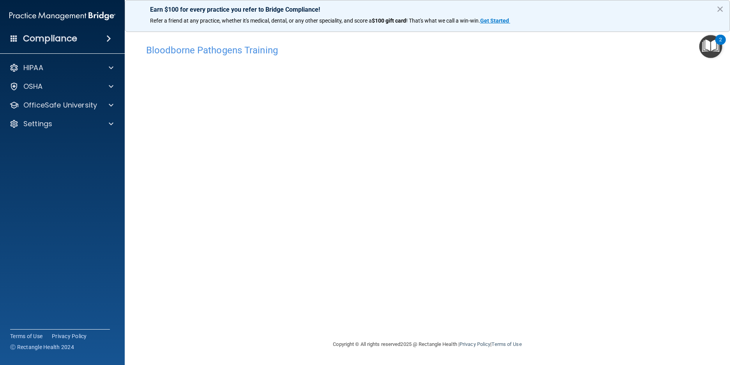 The width and height of the screenshot is (730, 365). What do you see at coordinates (61, 105) in the screenshot?
I see `a: OfficeSafe University` at bounding box center [61, 105].